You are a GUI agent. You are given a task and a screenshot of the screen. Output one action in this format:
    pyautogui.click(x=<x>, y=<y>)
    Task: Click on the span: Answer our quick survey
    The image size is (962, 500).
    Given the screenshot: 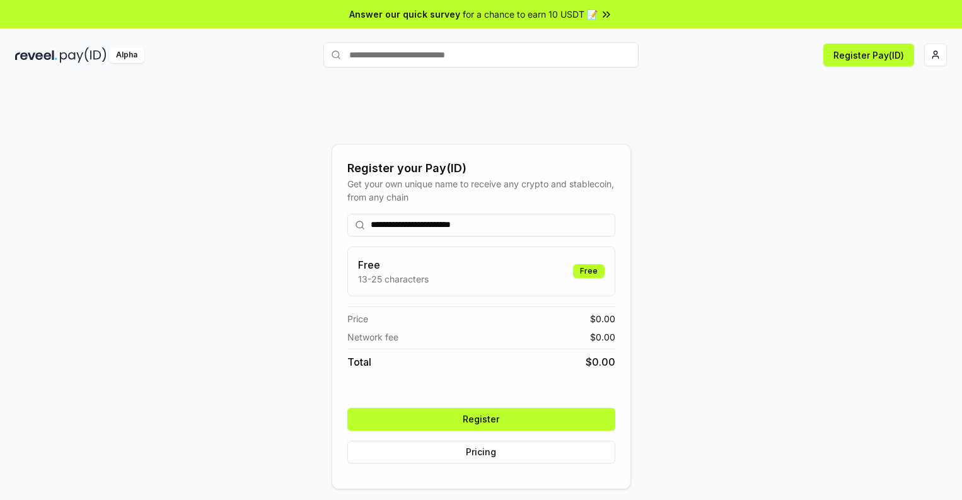 What is the action you would take?
    pyautogui.click(x=405, y=14)
    